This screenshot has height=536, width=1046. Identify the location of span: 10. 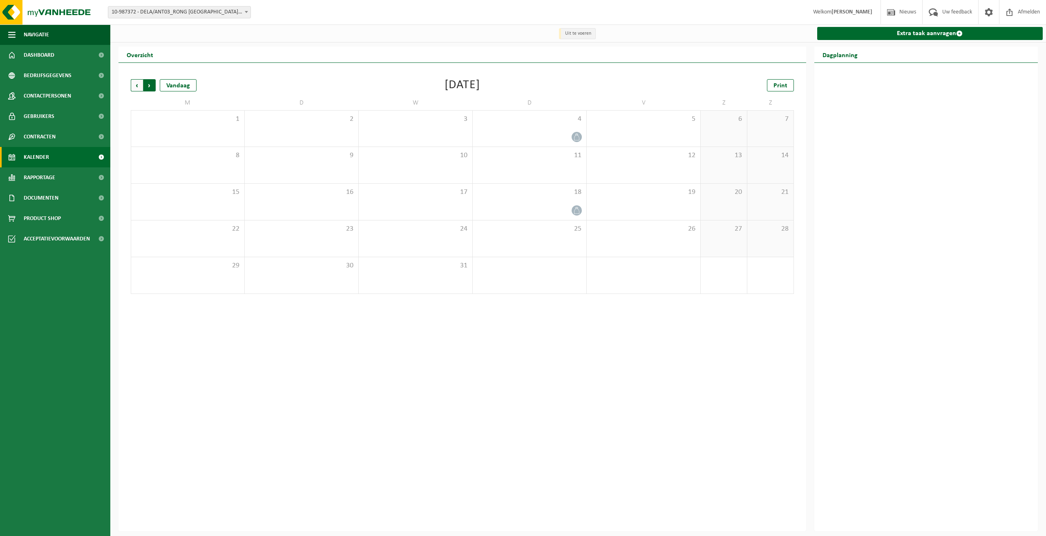
(415, 156).